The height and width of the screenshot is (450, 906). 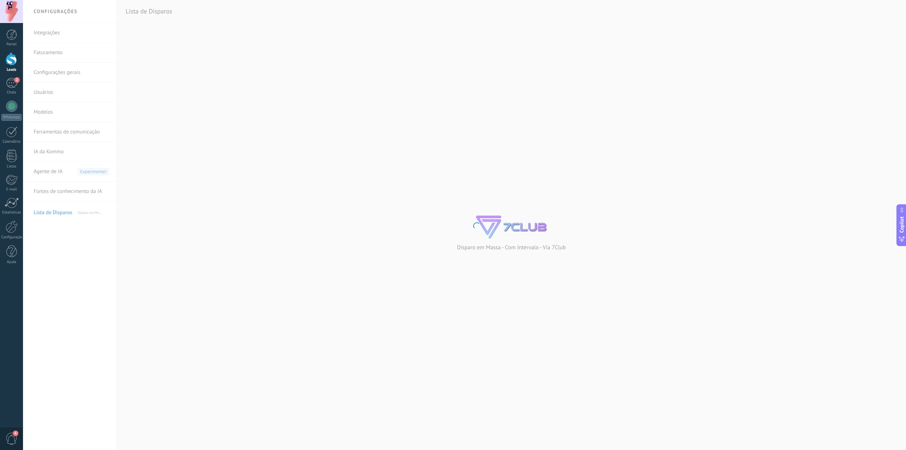 I want to click on div: WhatsApp, so click(x=11, y=117).